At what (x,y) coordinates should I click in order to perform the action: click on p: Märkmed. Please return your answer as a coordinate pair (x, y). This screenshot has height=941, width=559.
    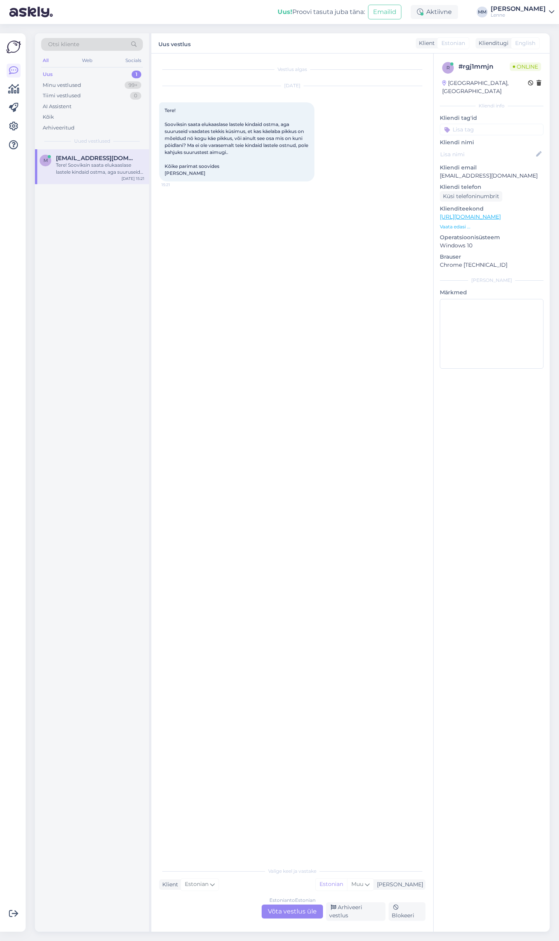
    Looking at the image, I should click on (491, 292).